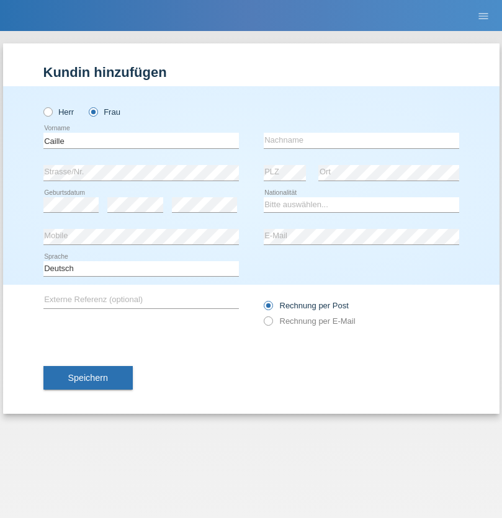  I want to click on label: Frau, so click(104, 112).